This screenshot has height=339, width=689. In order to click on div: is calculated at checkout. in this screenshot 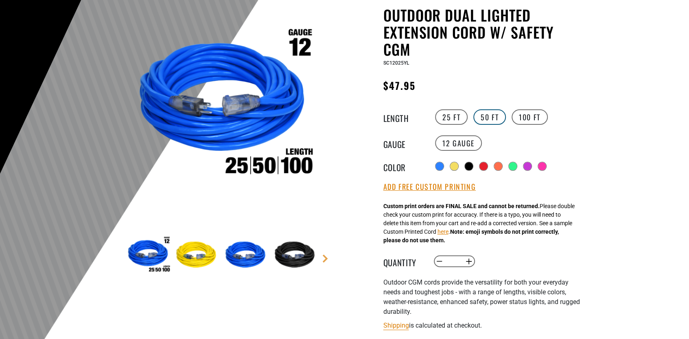, I will do `click(483, 326)`.